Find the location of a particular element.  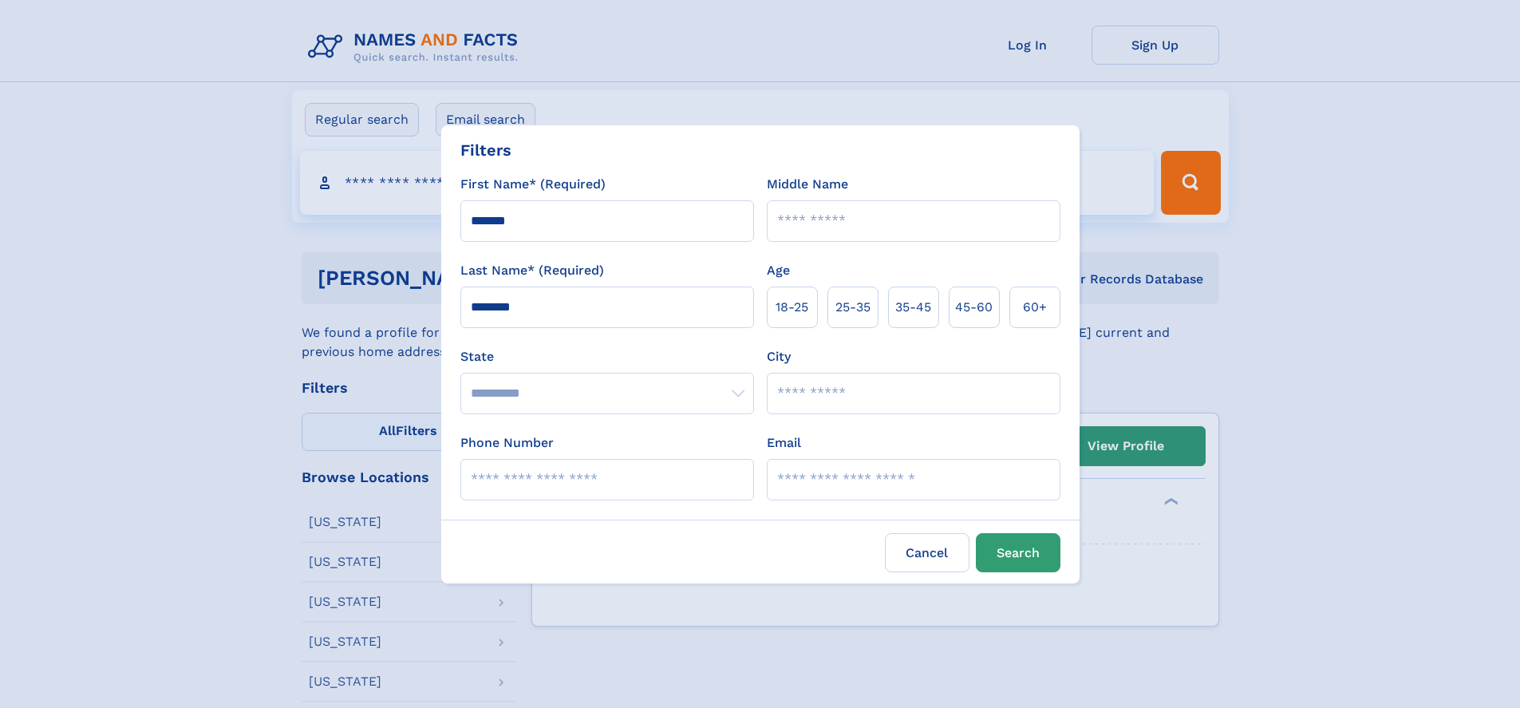

span: 18‑25 is located at coordinates (792, 307).